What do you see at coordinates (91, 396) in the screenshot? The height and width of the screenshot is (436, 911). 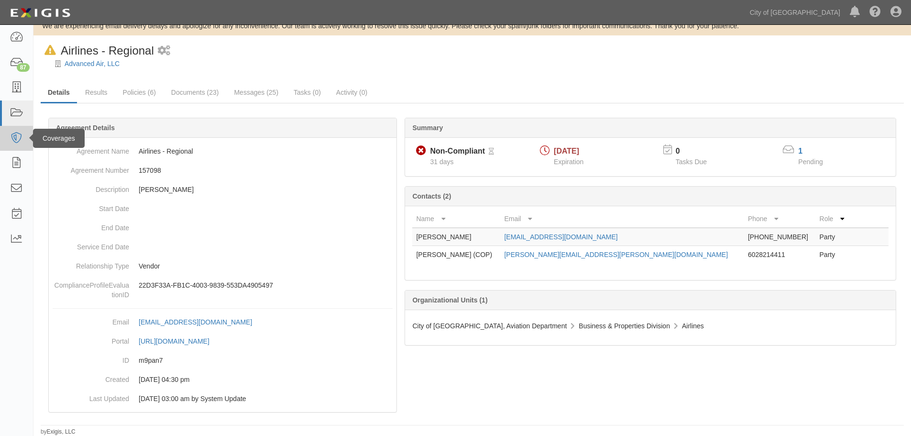 I see `dt: Last Updated` at bounding box center [91, 396].